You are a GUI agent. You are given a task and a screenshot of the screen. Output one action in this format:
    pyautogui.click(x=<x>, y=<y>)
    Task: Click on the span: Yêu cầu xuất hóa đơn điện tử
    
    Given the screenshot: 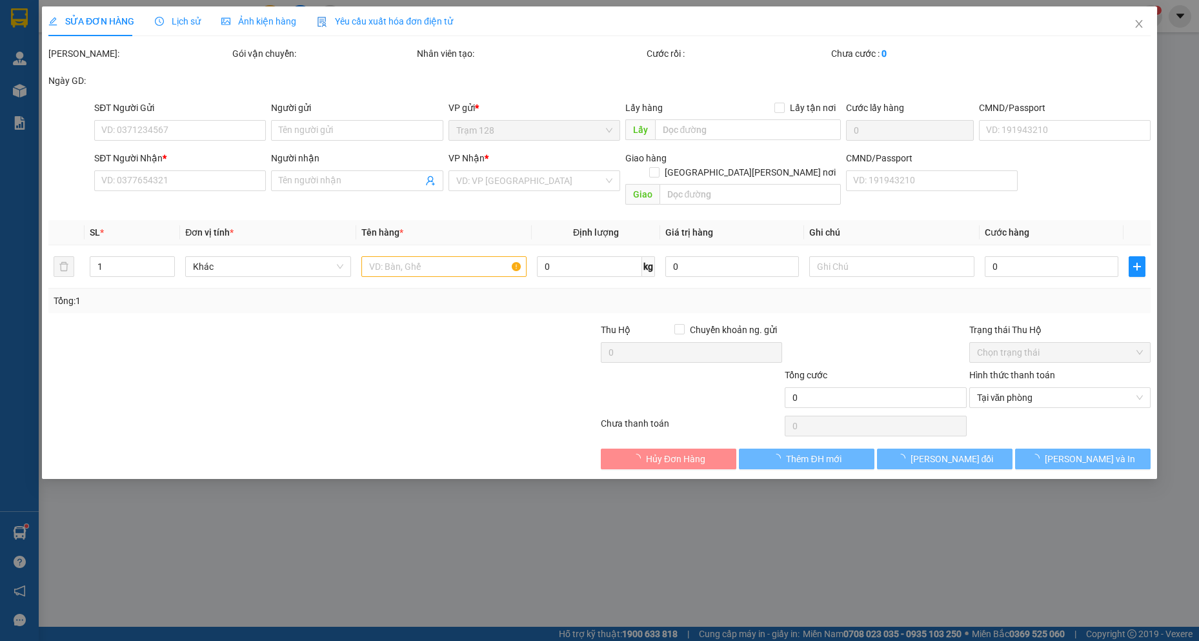 What is the action you would take?
    pyautogui.click(x=384, y=21)
    